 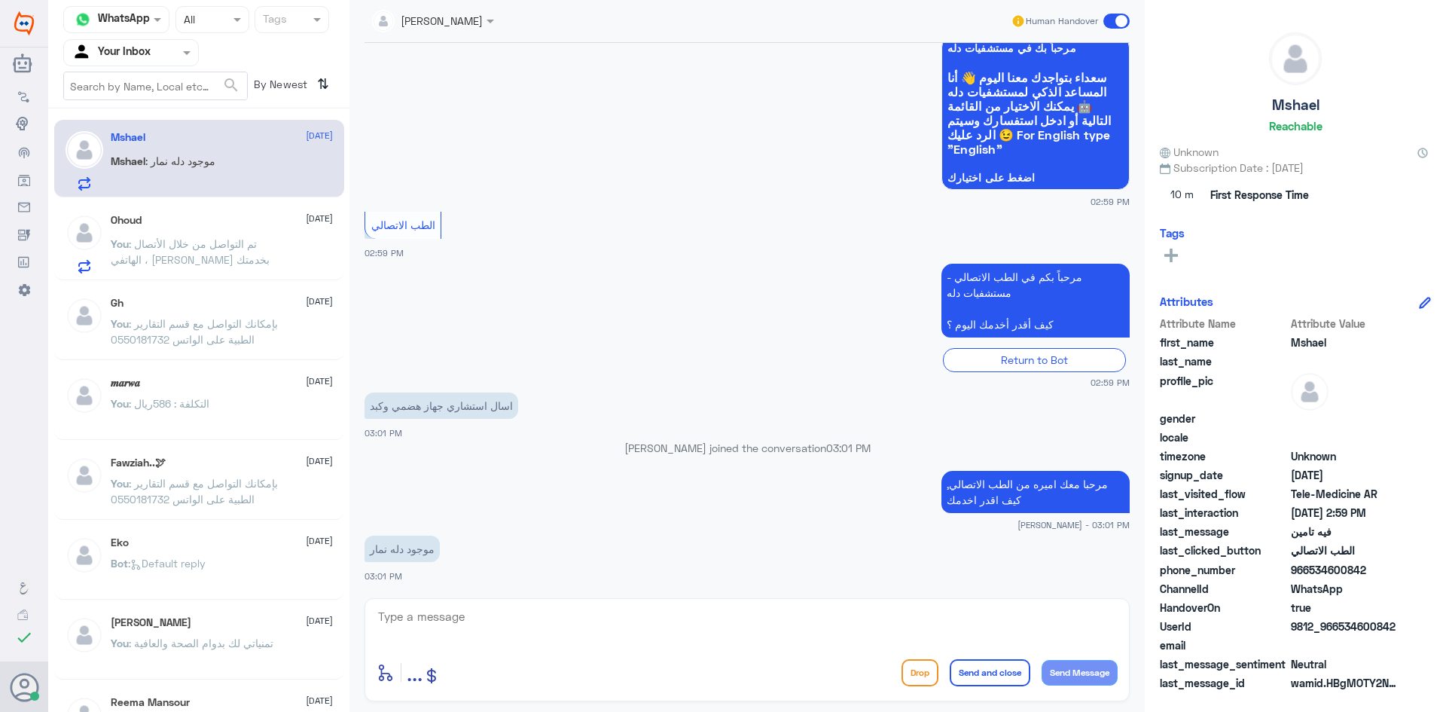 I want to click on span: Mshael, so click(x=128, y=160).